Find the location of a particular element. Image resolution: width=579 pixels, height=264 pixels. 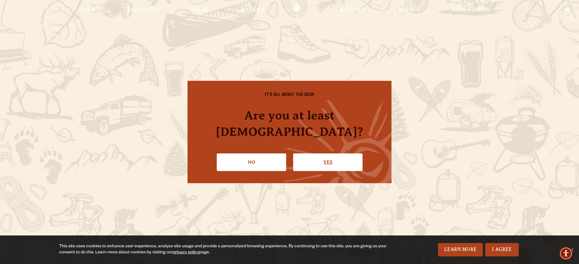

div: This site uses cookies to enhance user experience, analyze site usage and provide a personalized ... is located at coordinates (223, 250).